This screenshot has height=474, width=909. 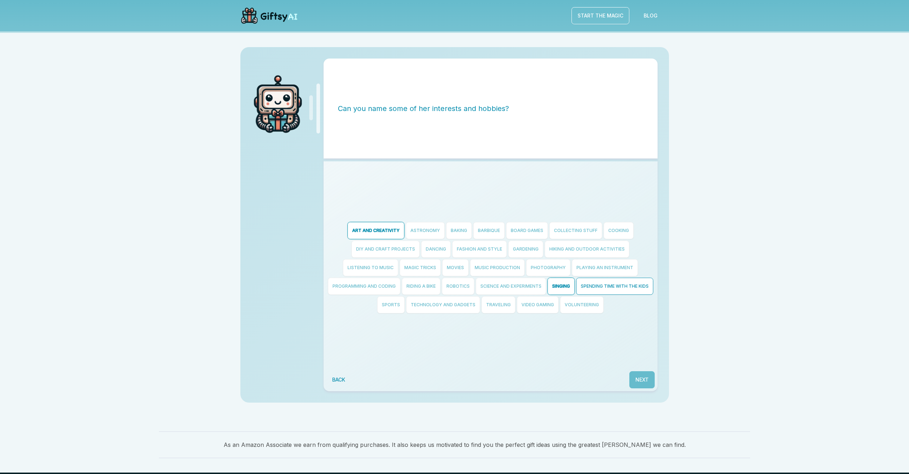 What do you see at coordinates (561, 287) in the screenshot?
I see `button: Singing` at bounding box center [561, 287].